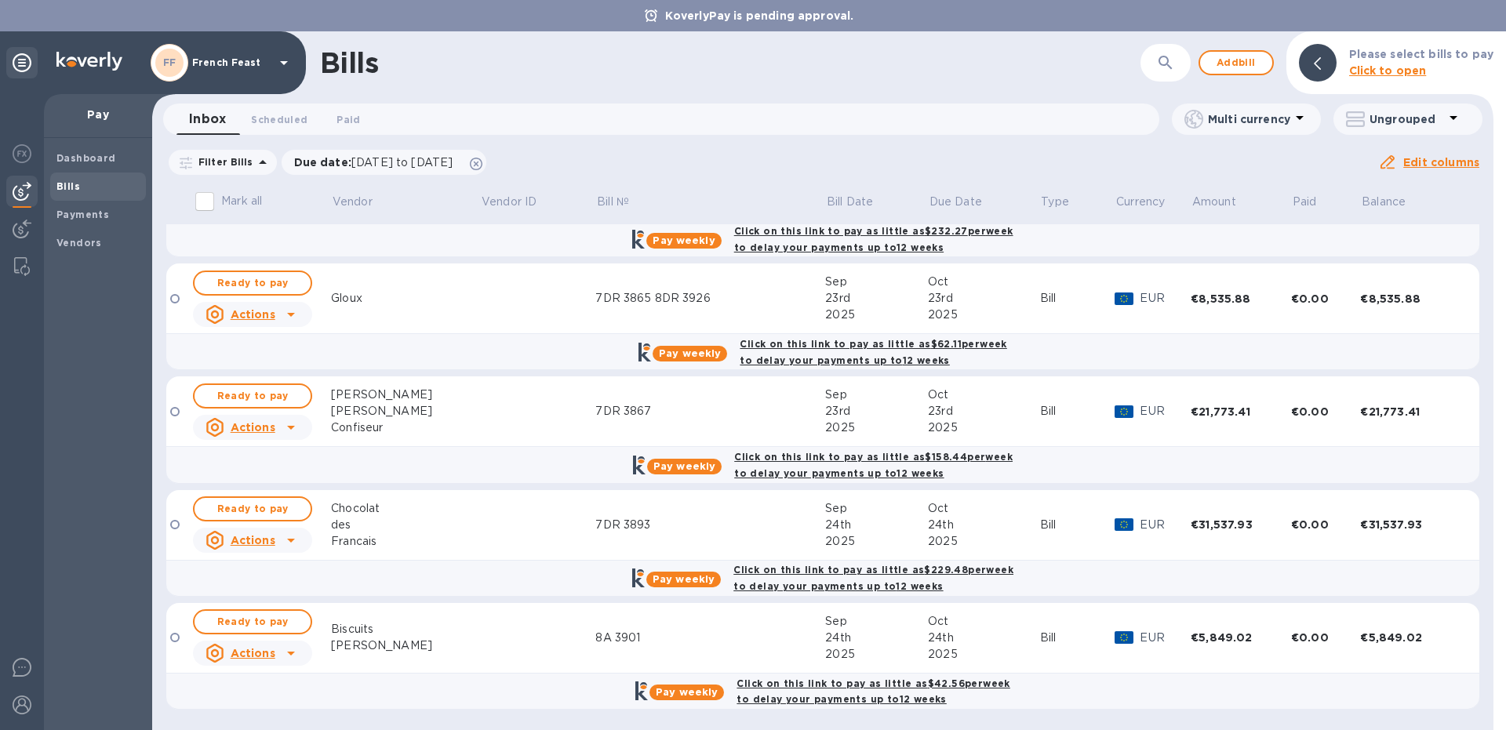 Image resolution: width=1506 pixels, height=730 pixels. Describe the element at coordinates (362, 202) in the screenshot. I see `span: Vendor` at that location.